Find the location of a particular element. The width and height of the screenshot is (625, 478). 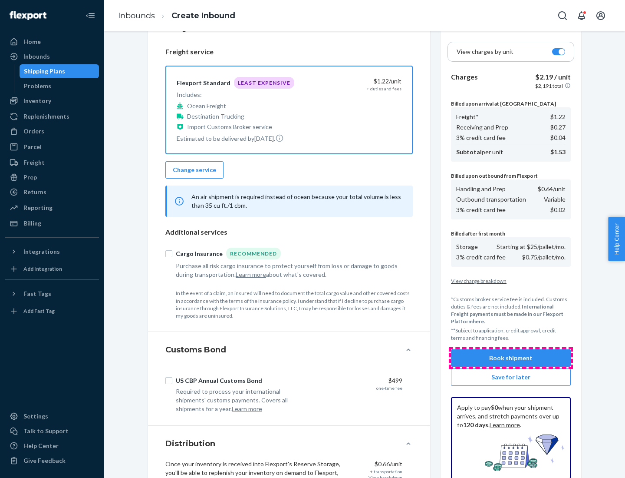

button: Give Feedback is located at coordinates (52, 460).